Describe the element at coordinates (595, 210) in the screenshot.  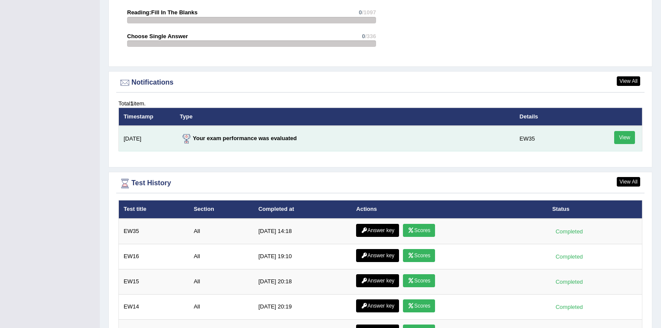
I see `th: Status` at that location.